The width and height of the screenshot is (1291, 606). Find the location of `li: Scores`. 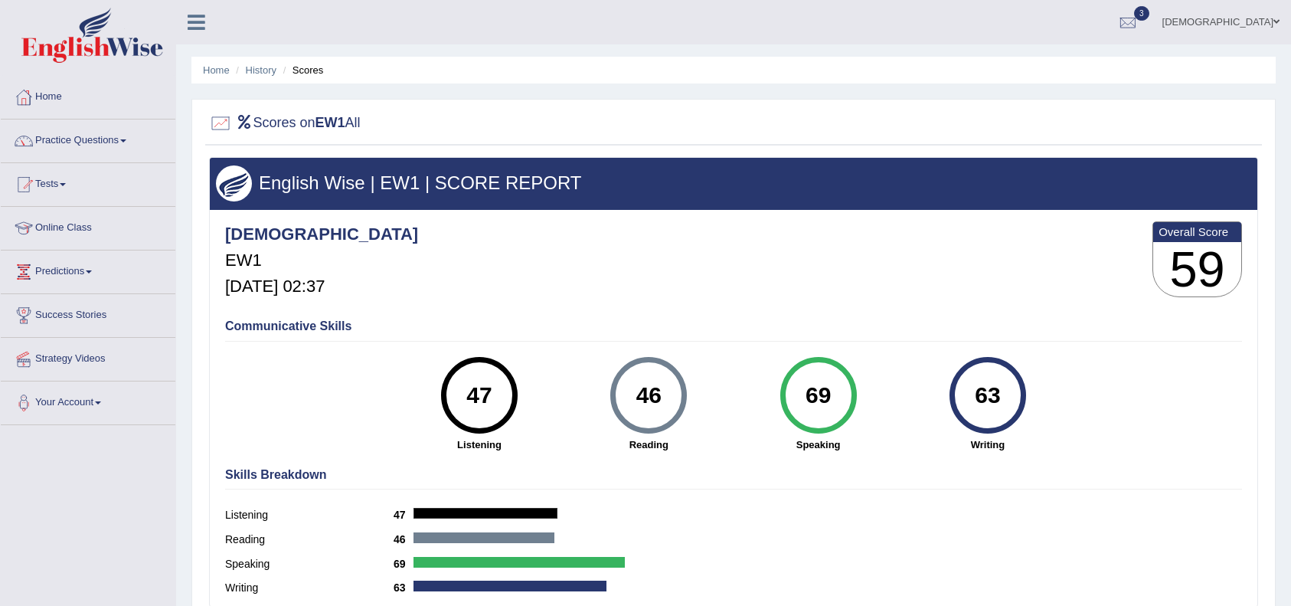

li: Scores is located at coordinates (302, 70).